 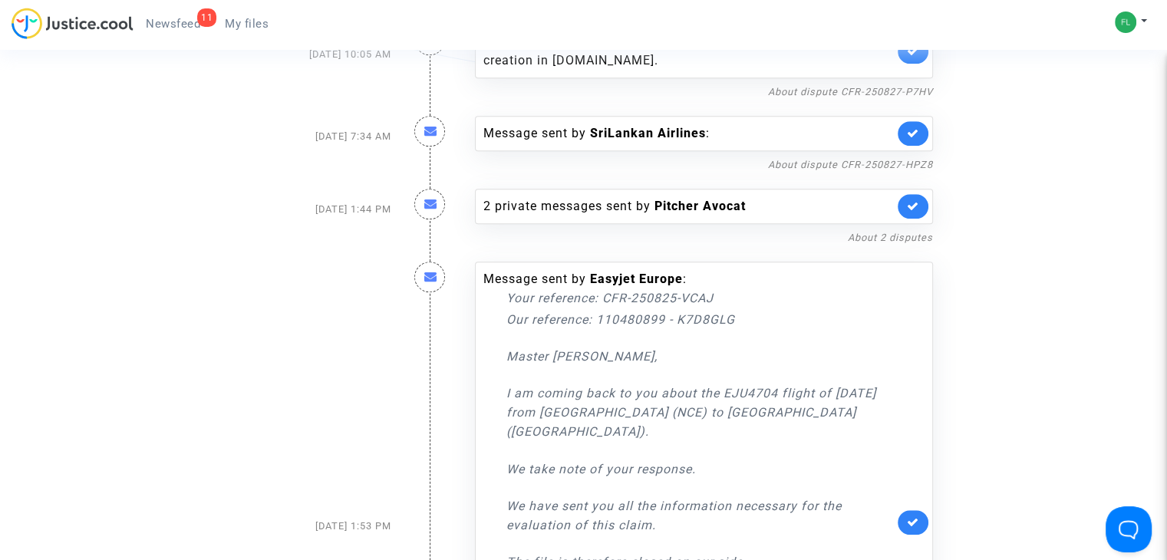 I want to click on p: Your reference, so click(x=700, y=298).